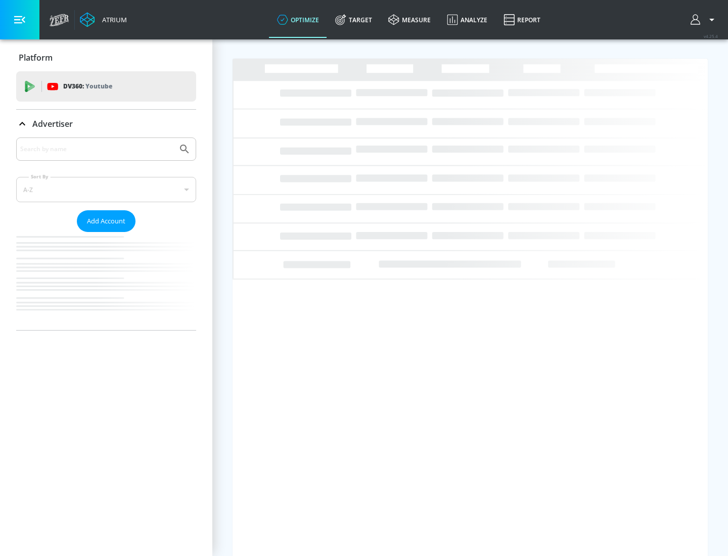 Image resolution: width=728 pixels, height=556 pixels. What do you see at coordinates (106, 281) in the screenshot?
I see `nav: list of Advertiser` at bounding box center [106, 281].